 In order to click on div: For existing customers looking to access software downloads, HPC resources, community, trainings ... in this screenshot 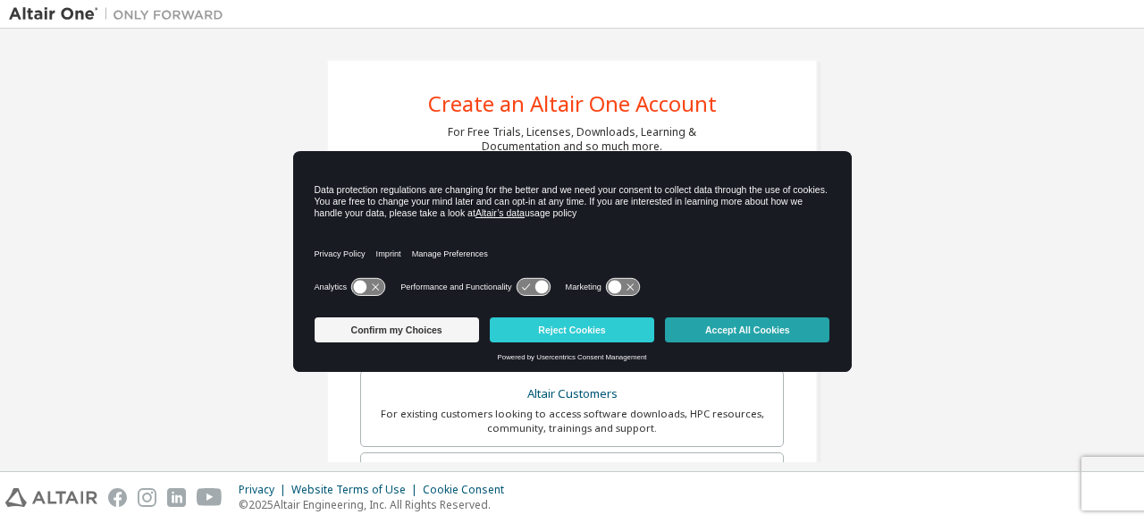, I will do `click(572, 421)`.